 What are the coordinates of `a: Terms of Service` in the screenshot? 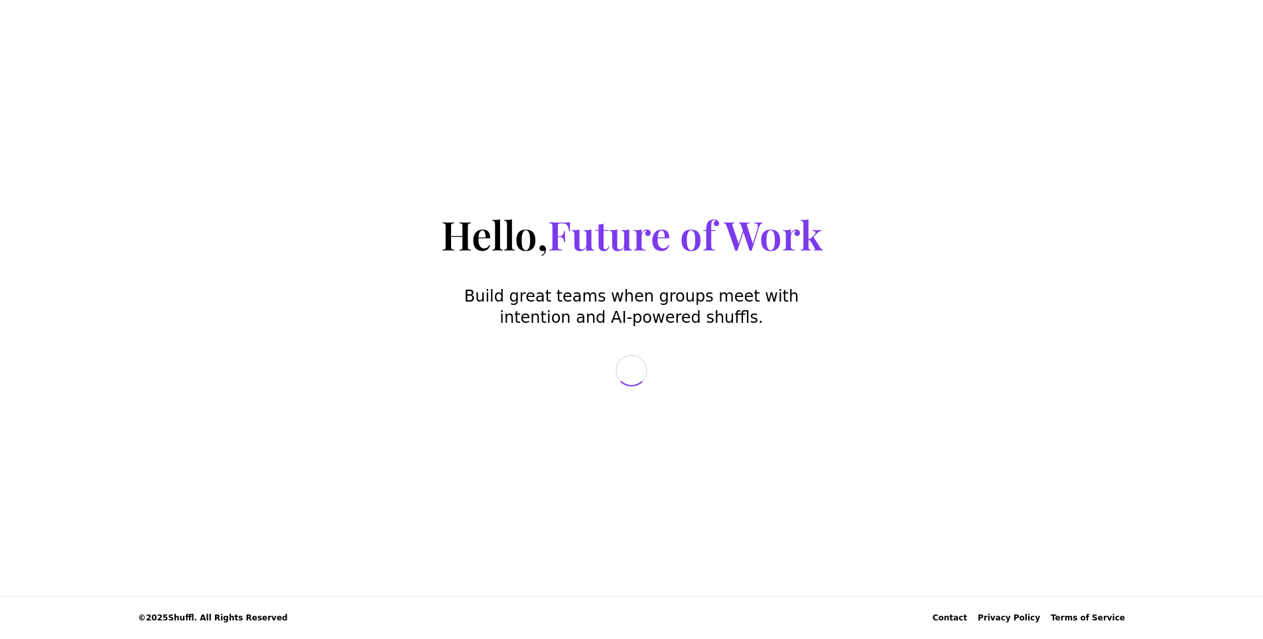 It's located at (1088, 618).